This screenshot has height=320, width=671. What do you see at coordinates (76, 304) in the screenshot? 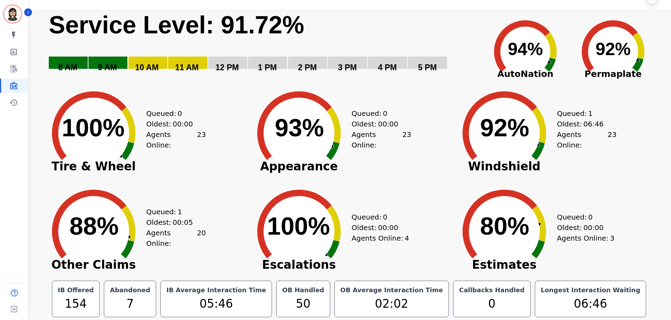
I see `div: 154` at bounding box center [76, 304].